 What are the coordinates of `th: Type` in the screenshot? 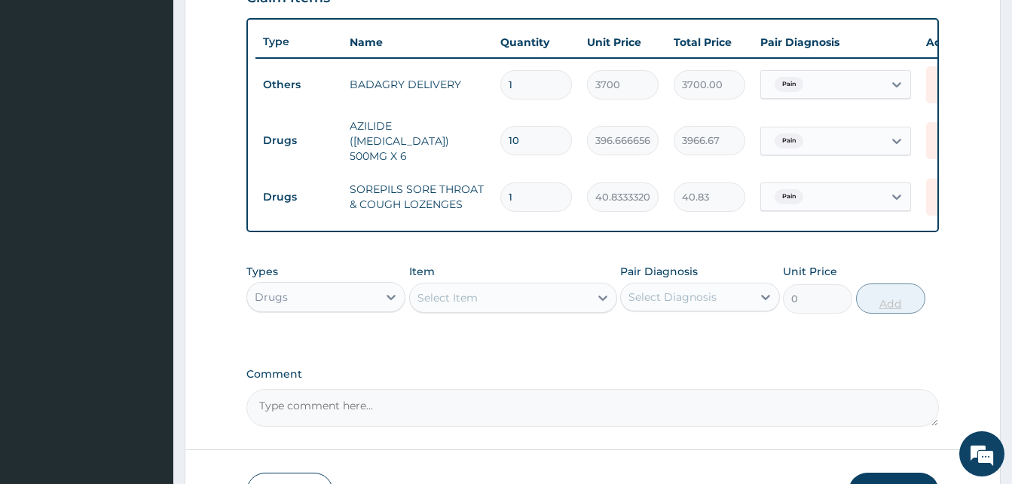 It's located at (298, 41).